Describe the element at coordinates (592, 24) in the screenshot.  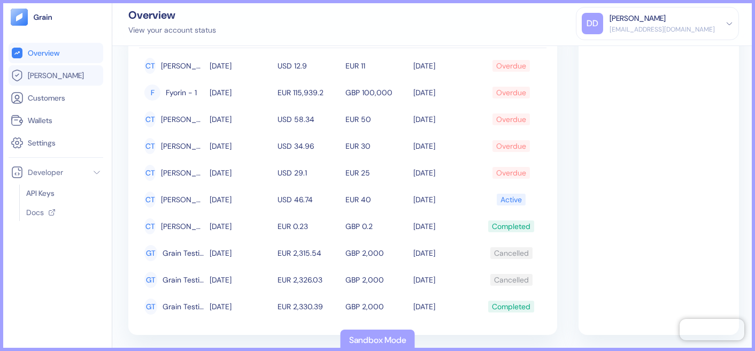
I see `div: DD` at that location.